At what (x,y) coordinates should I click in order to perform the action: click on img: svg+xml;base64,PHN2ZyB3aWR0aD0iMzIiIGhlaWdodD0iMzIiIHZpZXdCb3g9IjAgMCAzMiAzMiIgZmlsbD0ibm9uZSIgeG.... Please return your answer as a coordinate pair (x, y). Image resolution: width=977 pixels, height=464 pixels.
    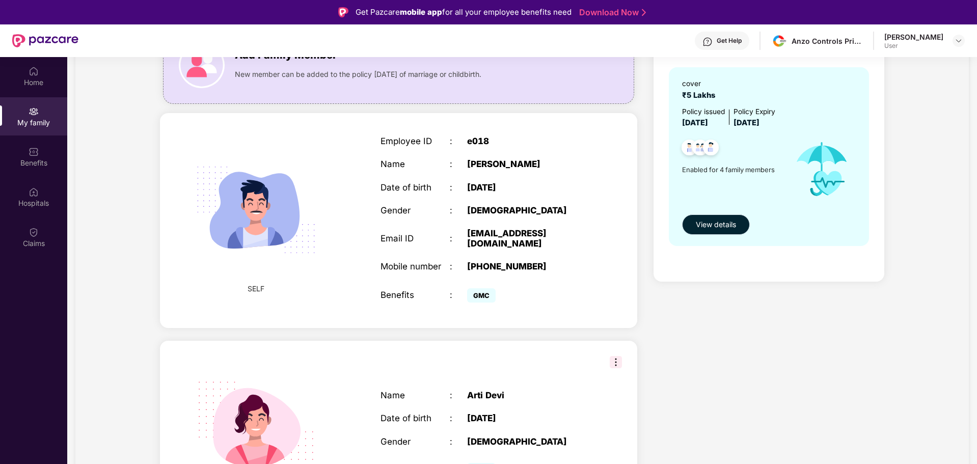
    Looking at the image, I should click on (616, 362).